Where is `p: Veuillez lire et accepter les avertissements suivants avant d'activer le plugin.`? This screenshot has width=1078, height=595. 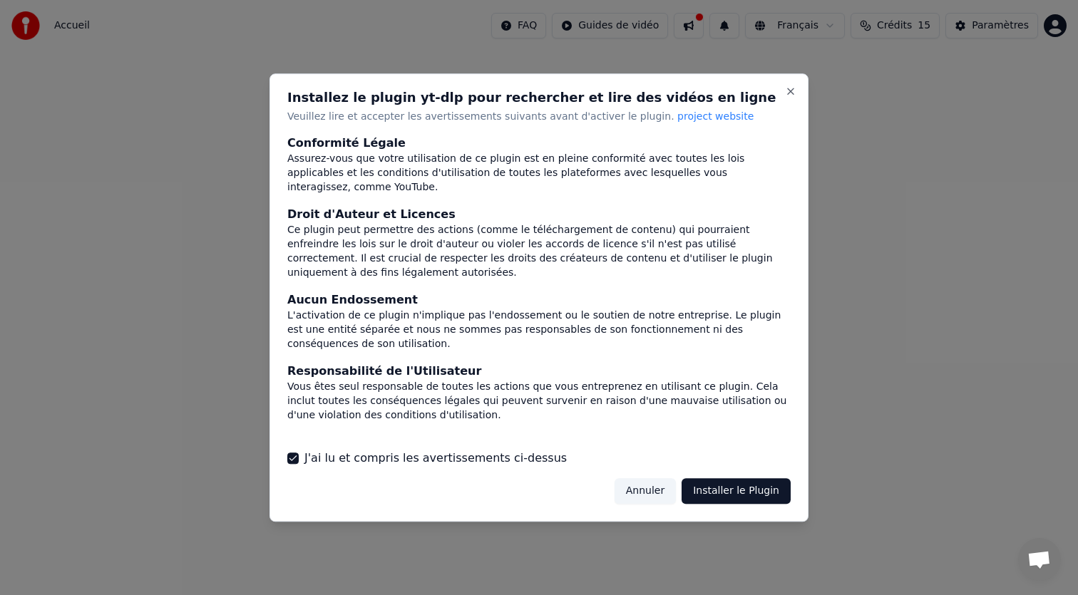
p: Veuillez lire et accepter les avertissements suivants avant d'activer le plugin. is located at coordinates (539, 117).